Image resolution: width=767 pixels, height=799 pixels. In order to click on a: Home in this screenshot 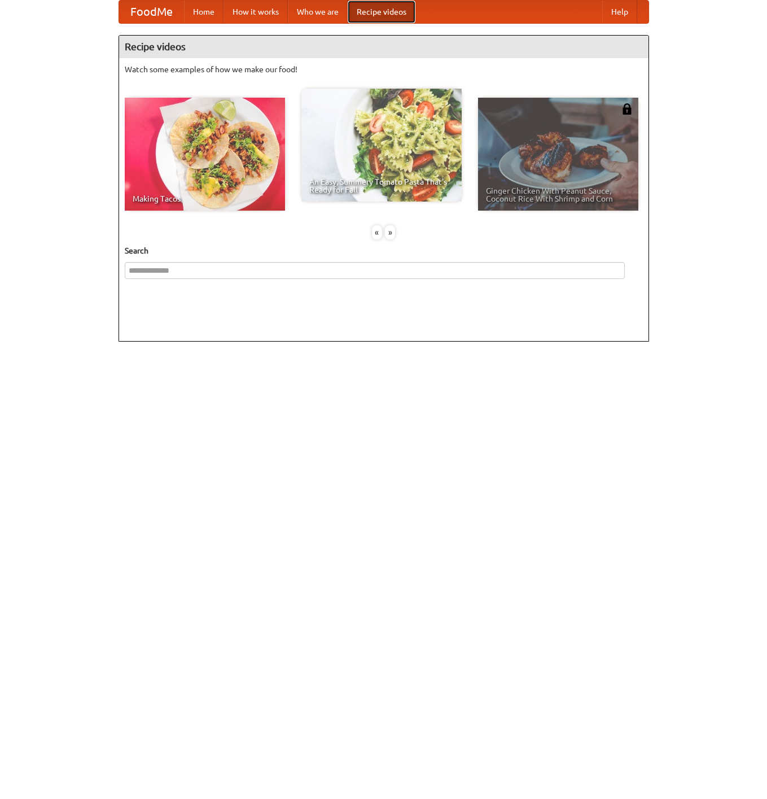, I will do `click(204, 12)`.